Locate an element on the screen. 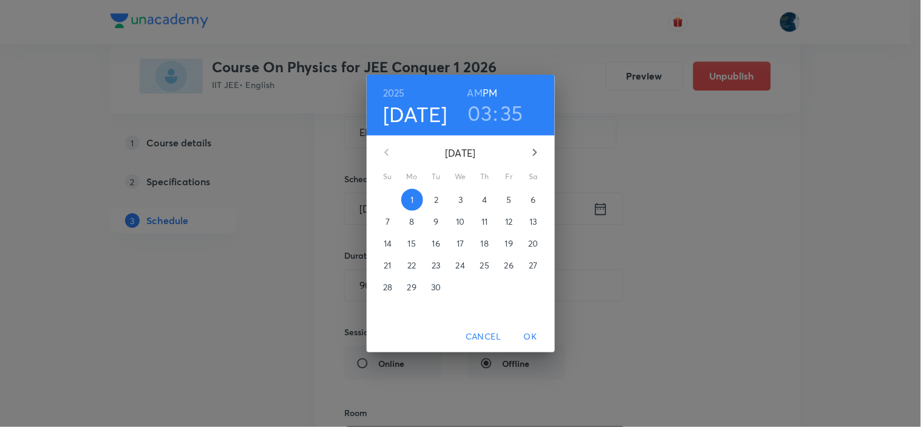 Image resolution: width=921 pixels, height=427 pixels. button: 16 is located at coordinates (437, 244).